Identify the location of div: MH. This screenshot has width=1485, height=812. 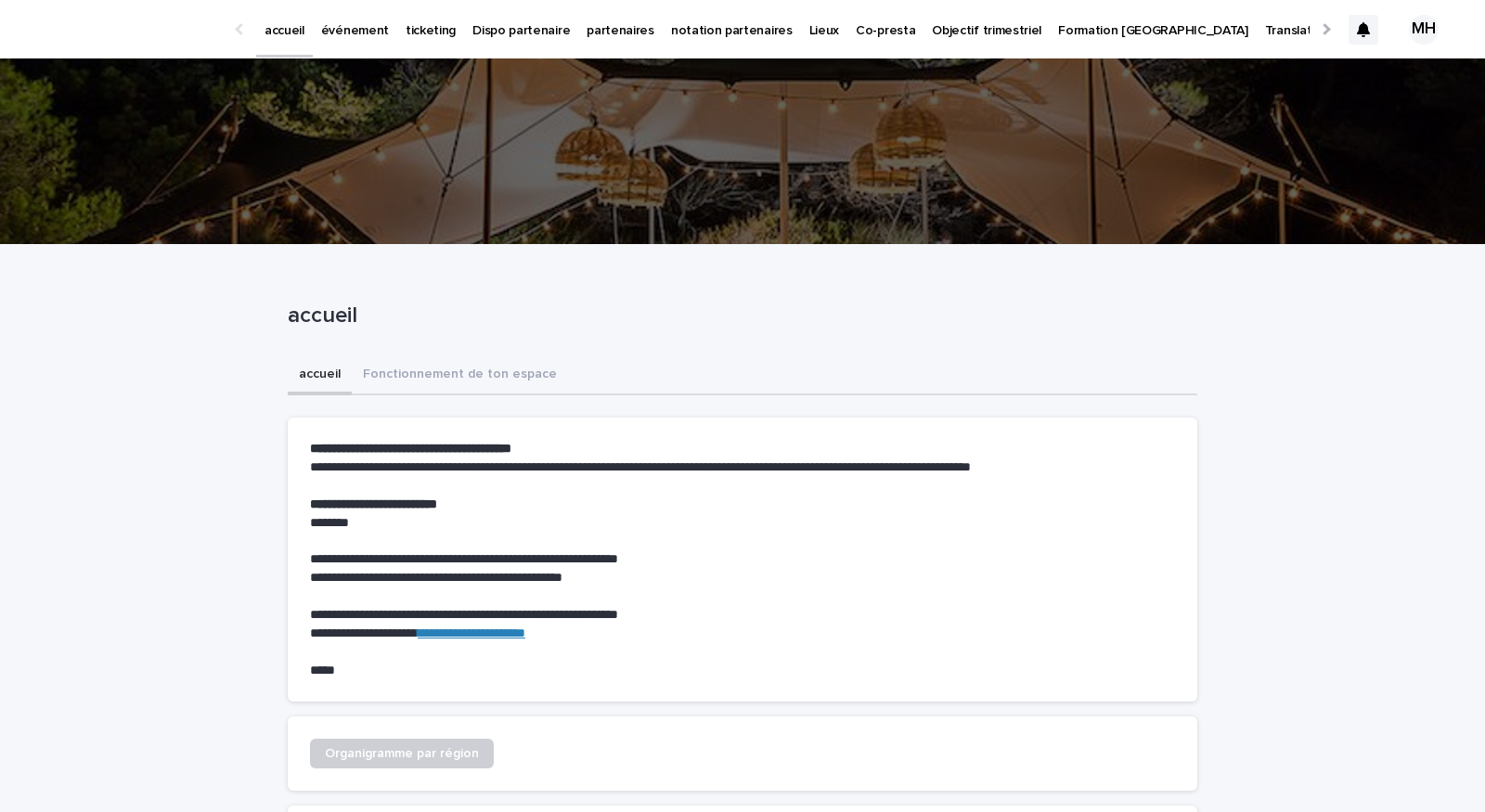
(1424, 30).